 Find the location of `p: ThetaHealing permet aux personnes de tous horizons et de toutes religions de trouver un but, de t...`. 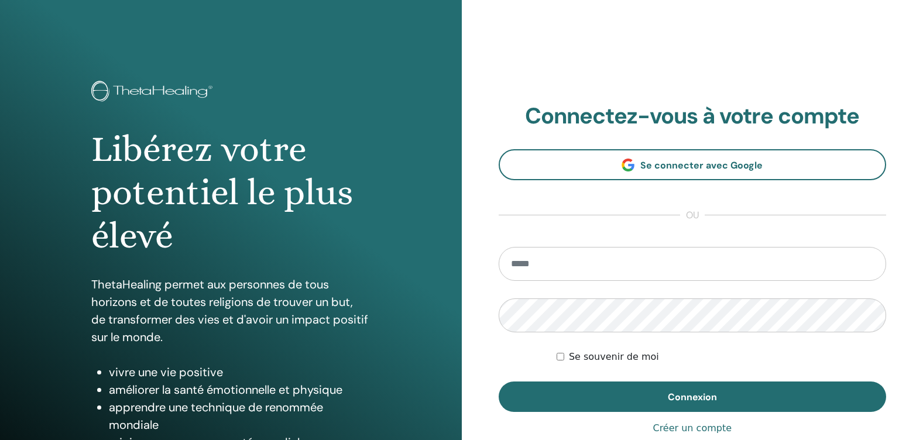

p: ThetaHealing permet aux personnes de tous horizons et de toutes religions de trouver un but, de t... is located at coordinates (231, 311).